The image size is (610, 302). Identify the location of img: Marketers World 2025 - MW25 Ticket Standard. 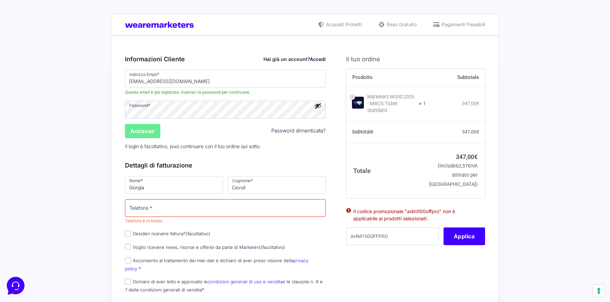
(358, 103).